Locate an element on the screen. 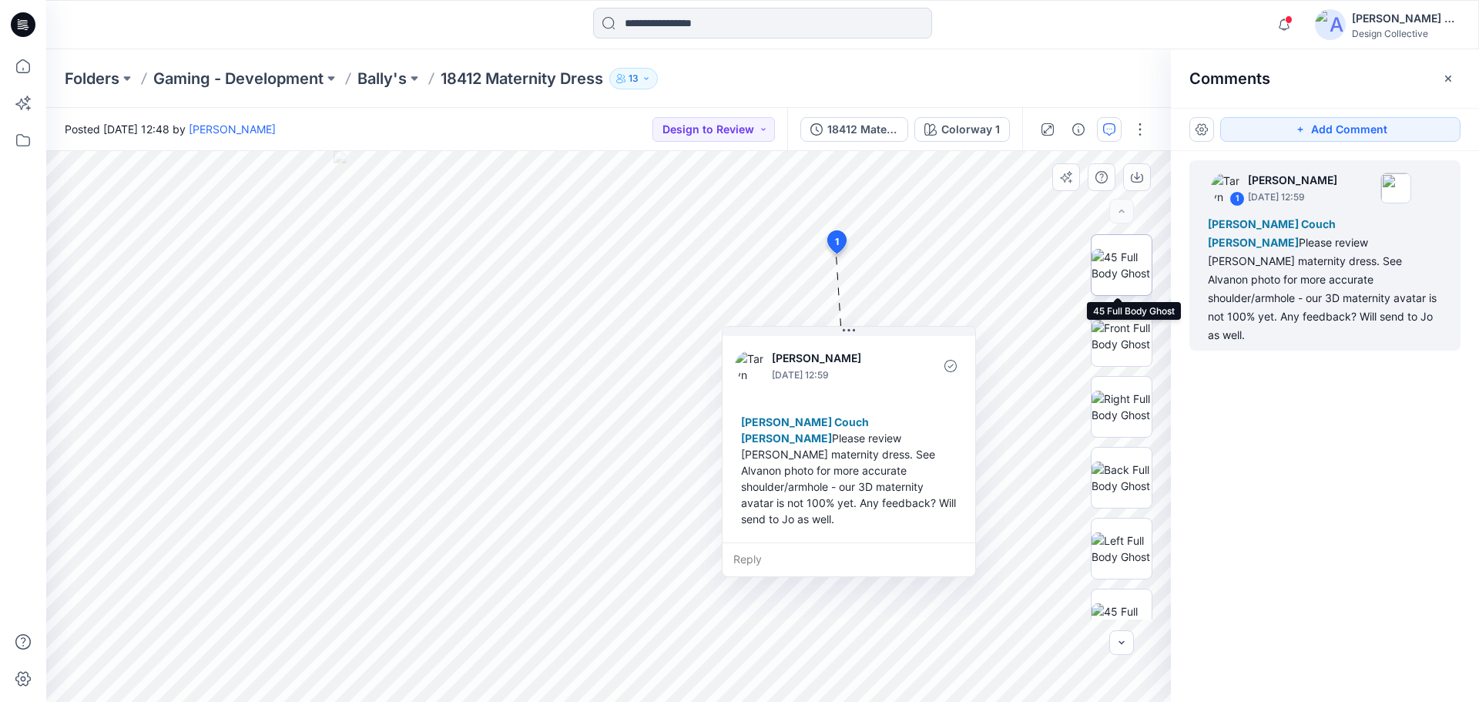 Image resolution: width=1479 pixels, height=702 pixels. button: Colorway 1 is located at coordinates (962, 129).